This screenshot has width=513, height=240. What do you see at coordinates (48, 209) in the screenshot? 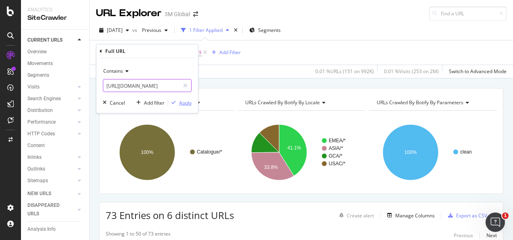
I see `div: DISAPPEARED URLS` at bounding box center [48, 209].